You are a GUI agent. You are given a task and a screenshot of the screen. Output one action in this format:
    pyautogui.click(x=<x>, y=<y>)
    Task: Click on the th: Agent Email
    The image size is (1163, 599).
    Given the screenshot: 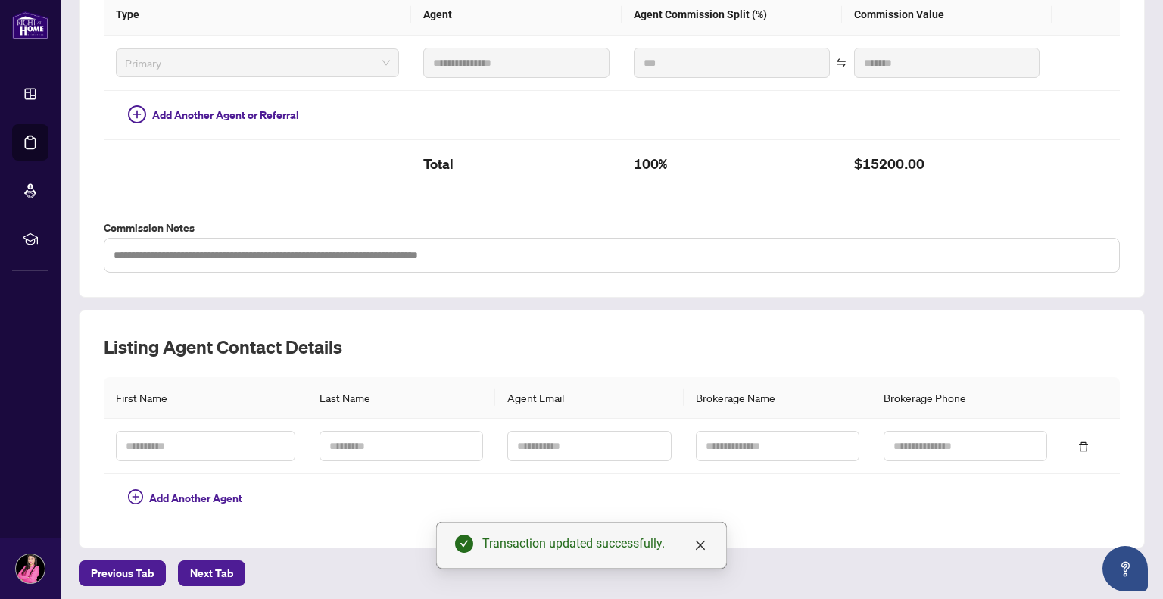 What is the action you would take?
    pyautogui.click(x=589, y=397)
    